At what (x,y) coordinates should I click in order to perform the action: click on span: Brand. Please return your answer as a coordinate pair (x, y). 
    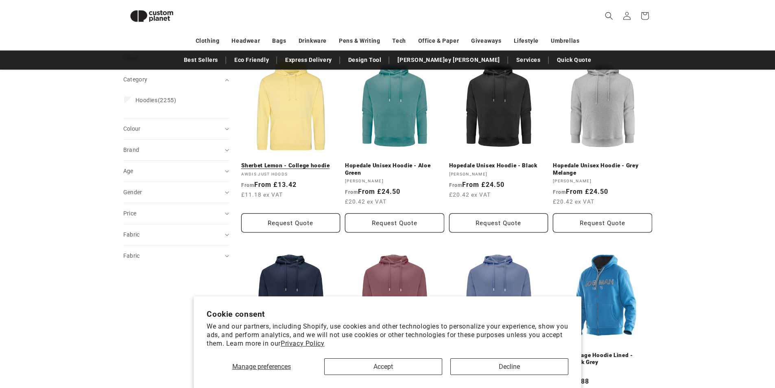
    Looking at the image, I should click on (131, 150).